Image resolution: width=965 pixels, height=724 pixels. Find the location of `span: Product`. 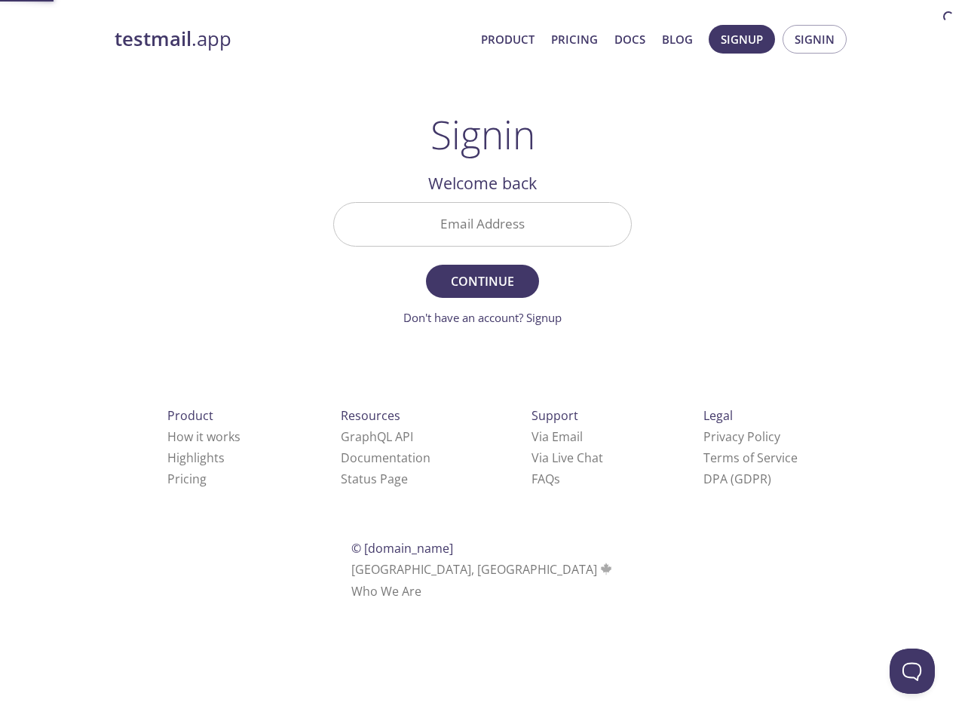

span: Product is located at coordinates (190, 416).